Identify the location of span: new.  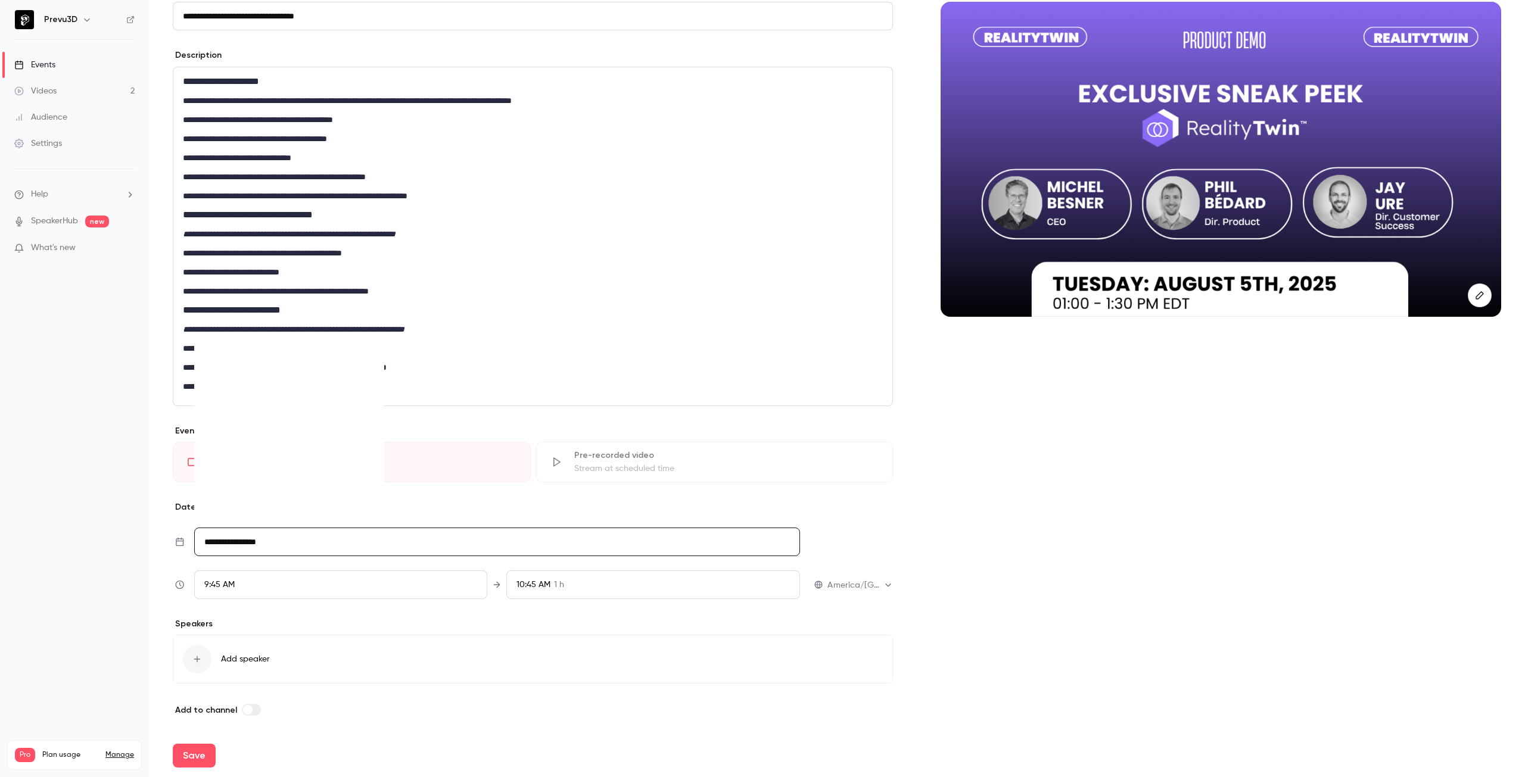
(97, 222).